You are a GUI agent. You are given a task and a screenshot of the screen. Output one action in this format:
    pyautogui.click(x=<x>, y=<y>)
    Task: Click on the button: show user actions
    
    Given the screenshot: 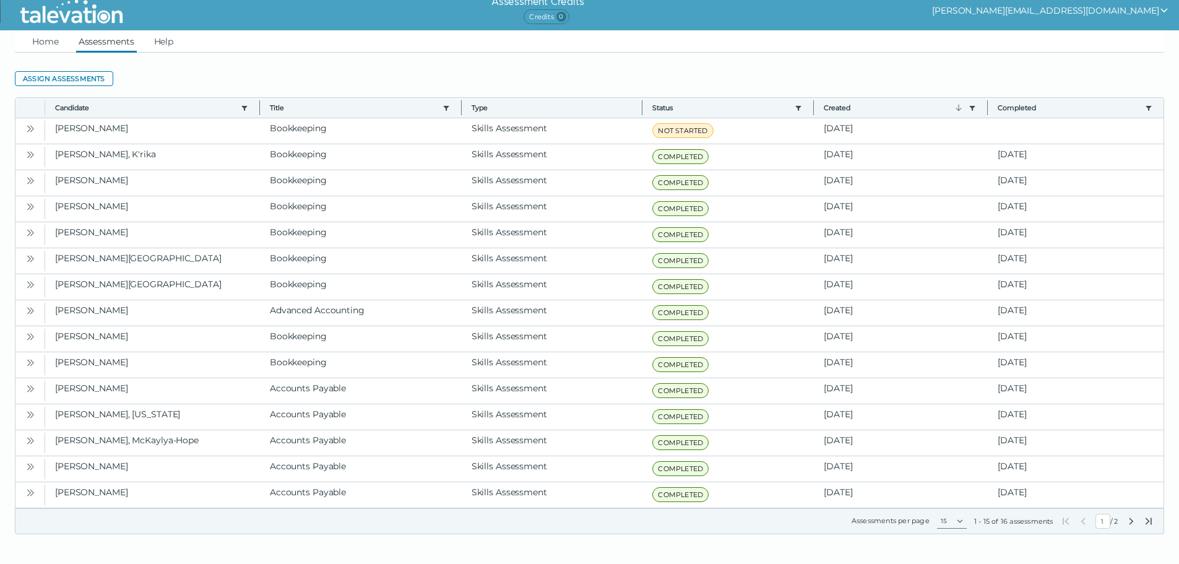 What is the action you would take?
    pyautogui.click(x=1050, y=11)
    